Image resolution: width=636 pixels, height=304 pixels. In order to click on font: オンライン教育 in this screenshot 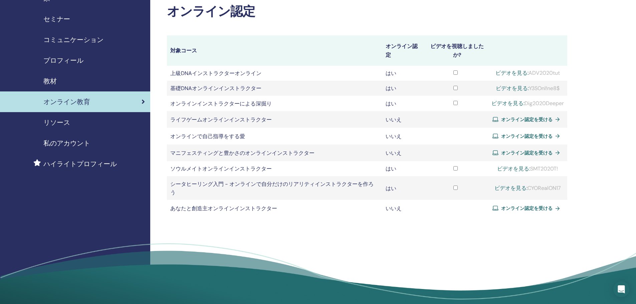, I will do `click(67, 102)`.